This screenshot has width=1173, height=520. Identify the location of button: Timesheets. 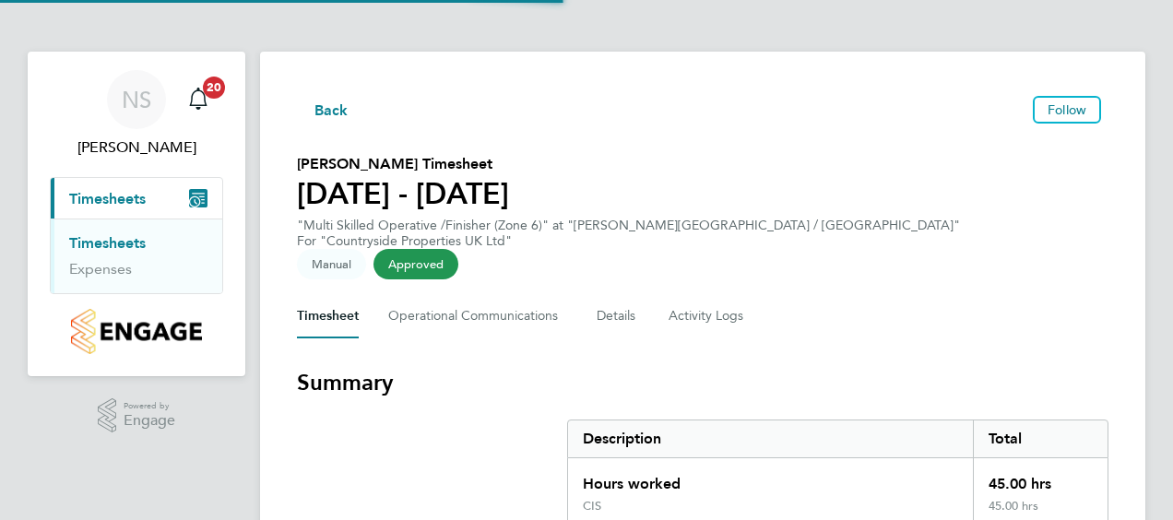
(136, 198).